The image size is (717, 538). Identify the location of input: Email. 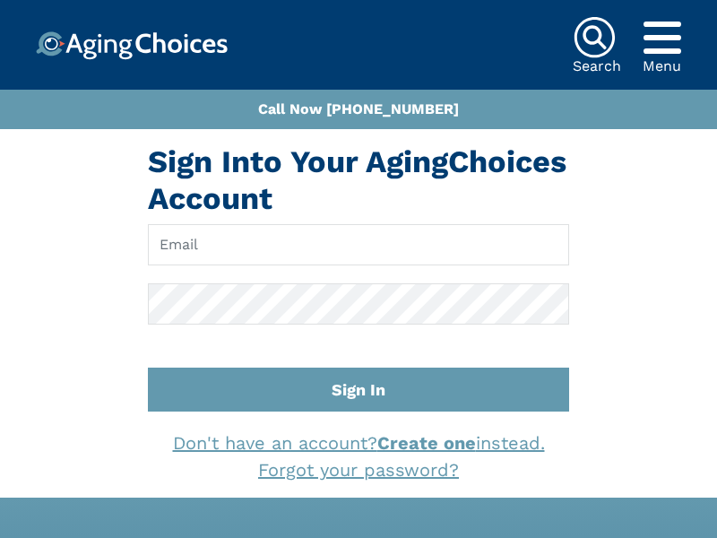
(359, 245).